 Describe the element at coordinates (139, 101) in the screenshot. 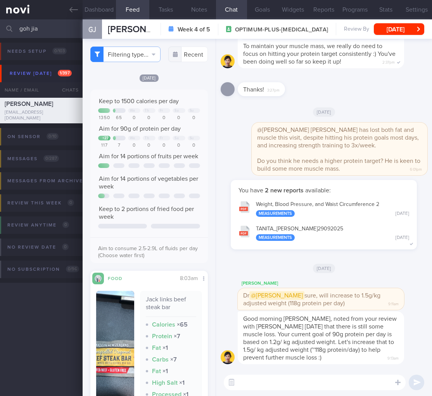

I see `span: Keep to 1500 calories per day` at that location.